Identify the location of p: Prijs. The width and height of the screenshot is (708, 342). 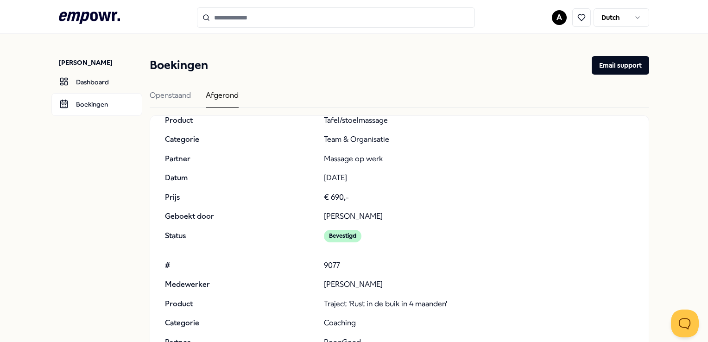
(241, 198).